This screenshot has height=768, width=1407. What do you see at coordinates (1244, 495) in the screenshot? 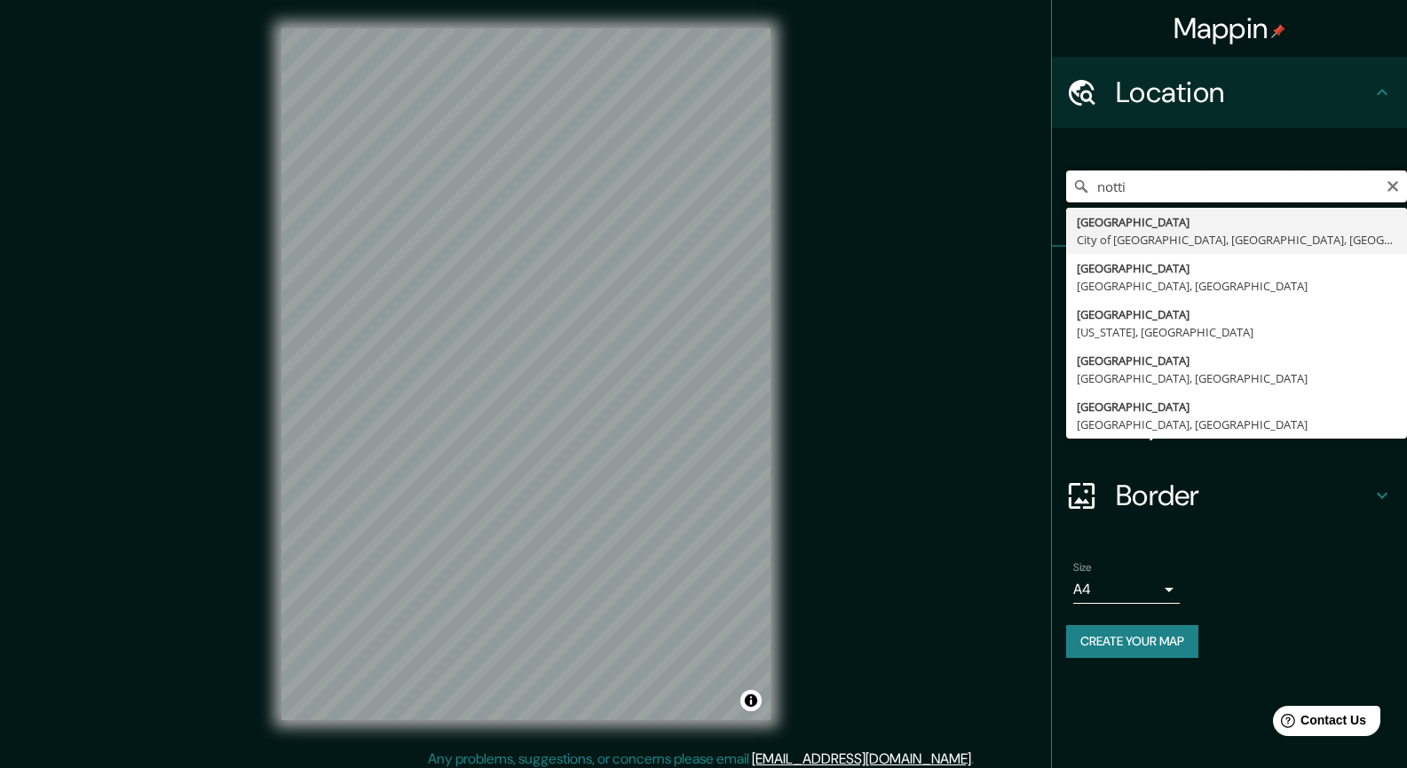
I see `h4: Border` at bounding box center [1244, 495].